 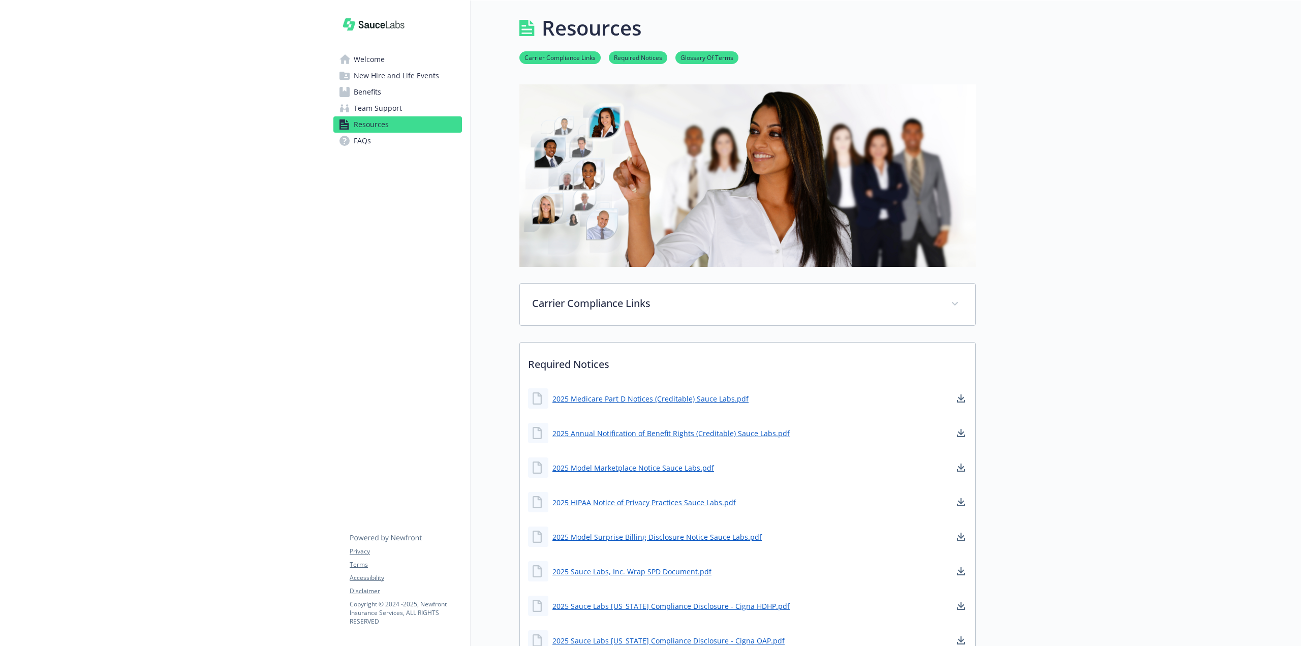 I want to click on a: Team Support, so click(x=397, y=108).